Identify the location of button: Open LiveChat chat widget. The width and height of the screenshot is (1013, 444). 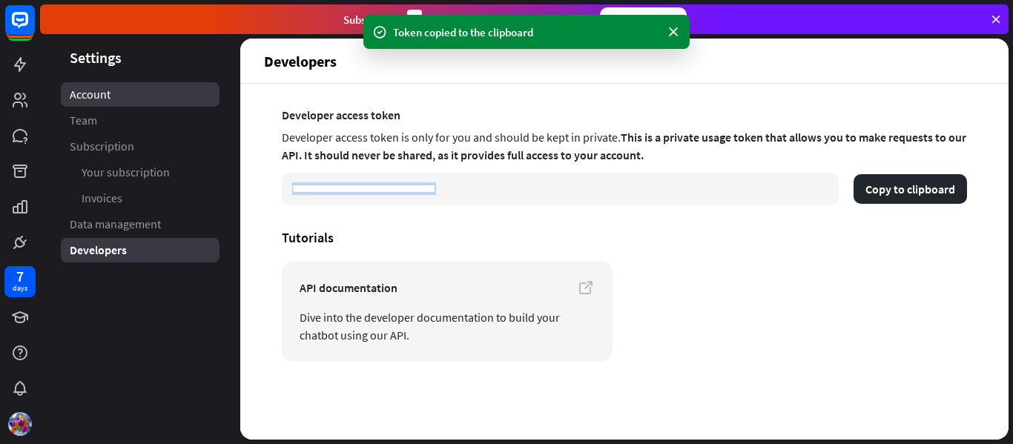
(34, 28).